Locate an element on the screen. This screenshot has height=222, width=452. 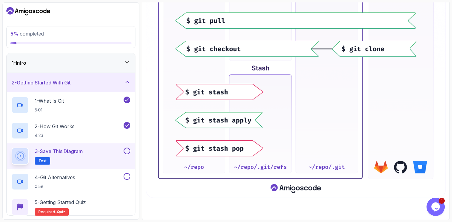
button: 5-Getting Started QuizRequired-quiz is located at coordinates (71, 207).